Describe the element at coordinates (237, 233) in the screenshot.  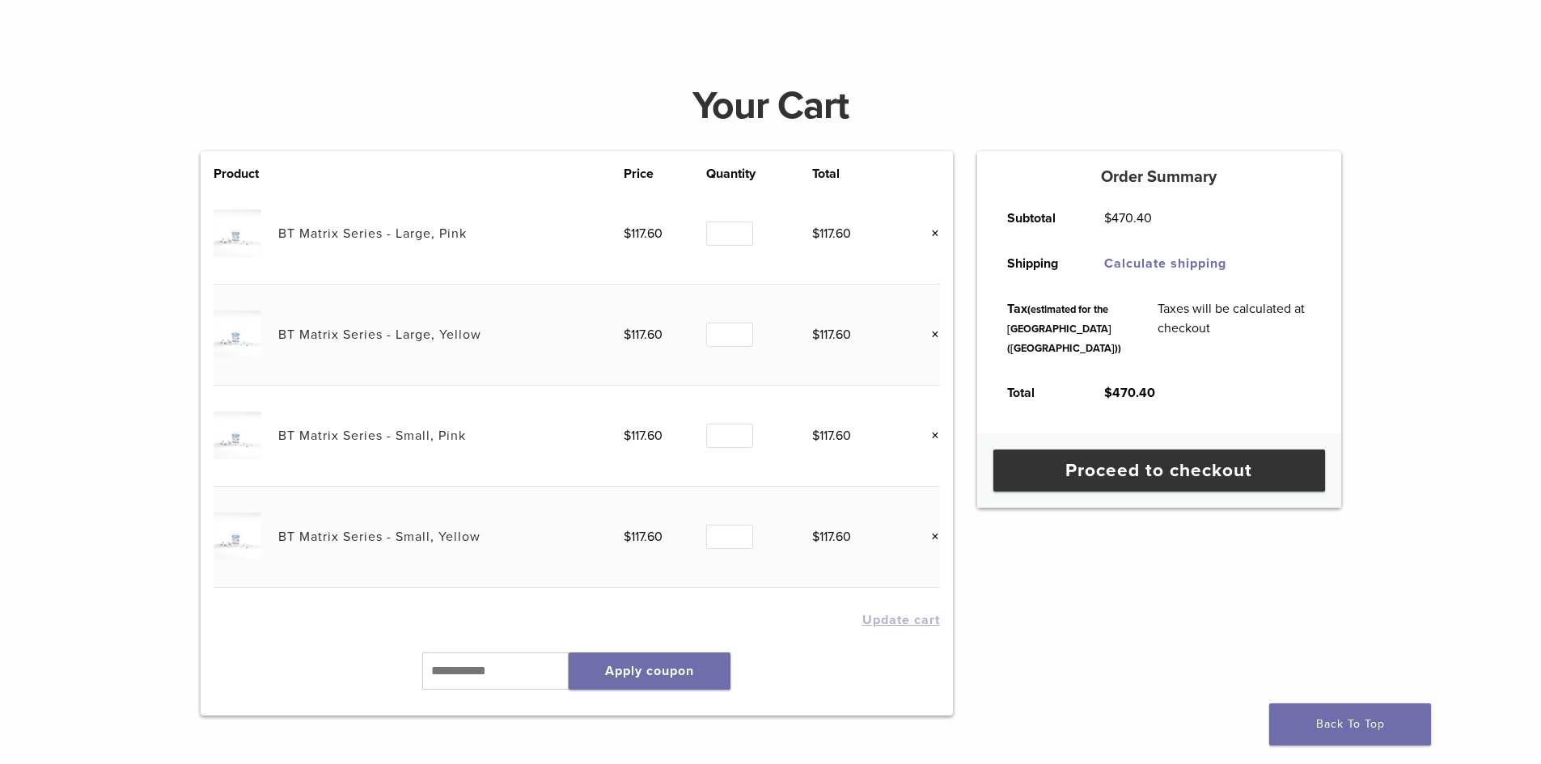
I see `img: BT Matrix Series - Large, Pink` at that location.